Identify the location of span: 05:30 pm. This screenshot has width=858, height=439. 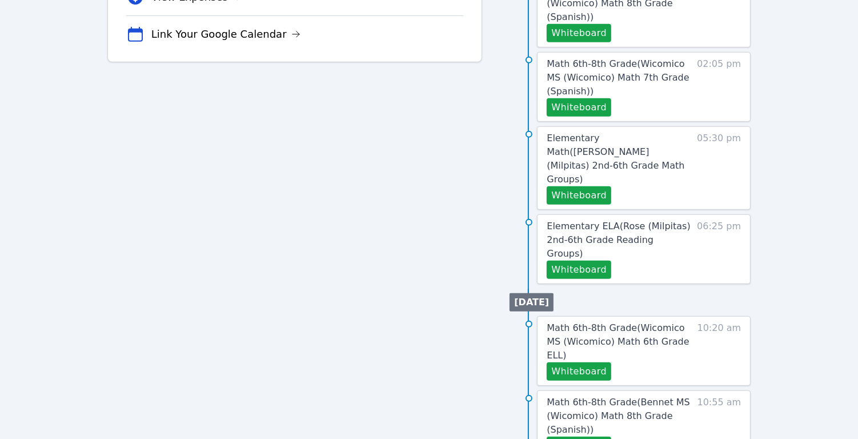
(719, 168).